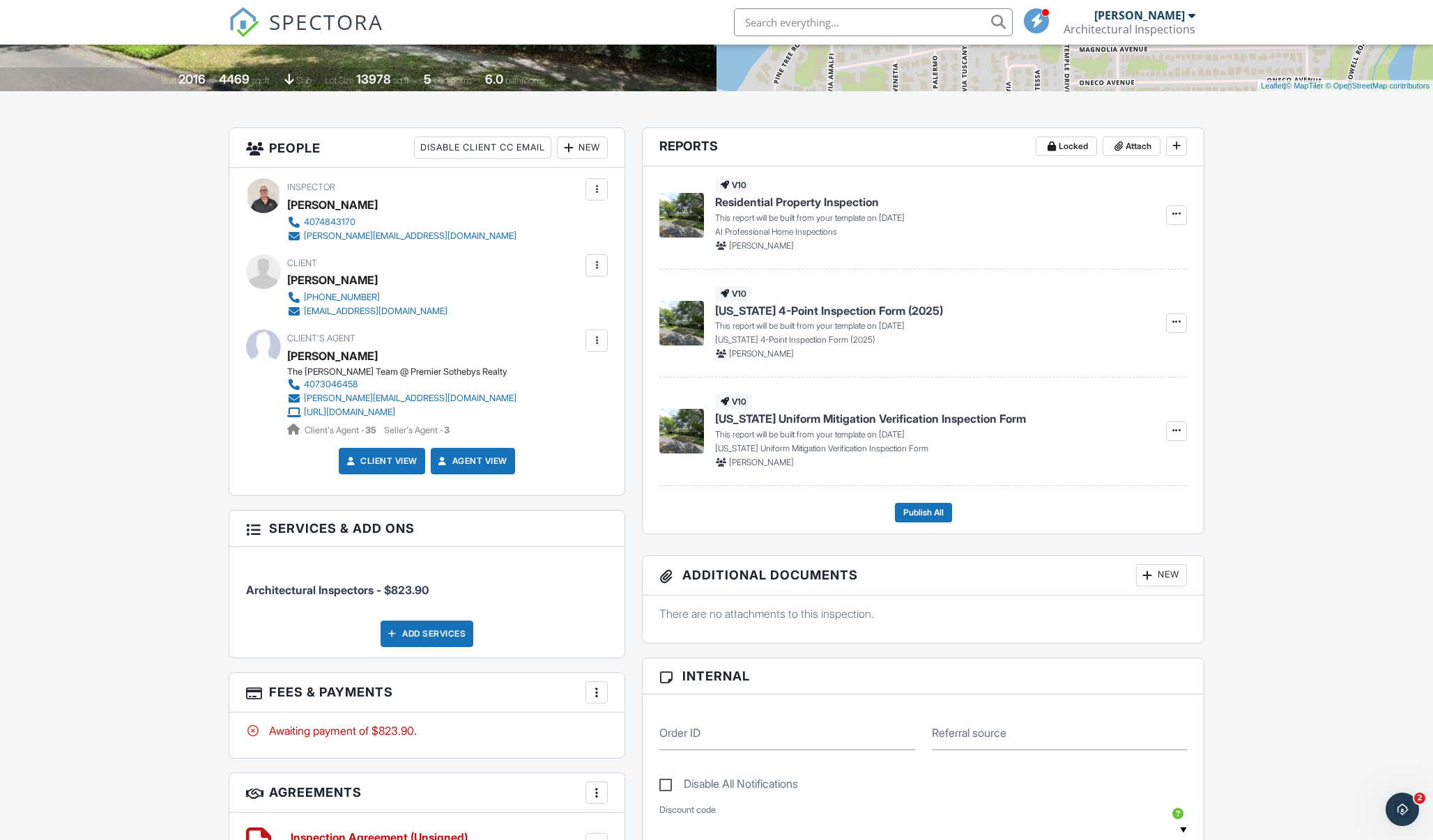 The image size is (1433, 840). What do you see at coordinates (1305, 86) in the screenshot?
I see `a: © MapTiler` at bounding box center [1305, 86].